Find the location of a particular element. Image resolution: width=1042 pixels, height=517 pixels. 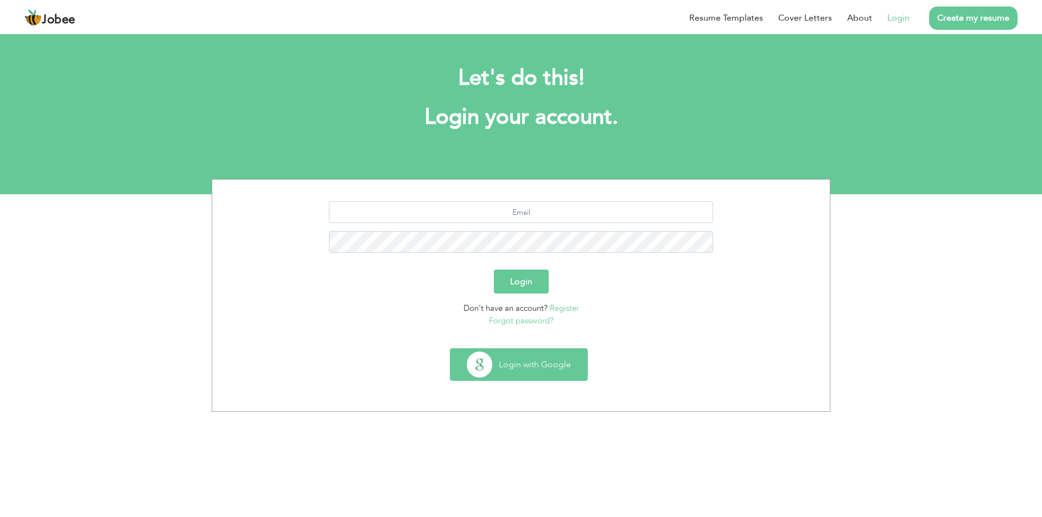

button: Login is located at coordinates (521, 282).